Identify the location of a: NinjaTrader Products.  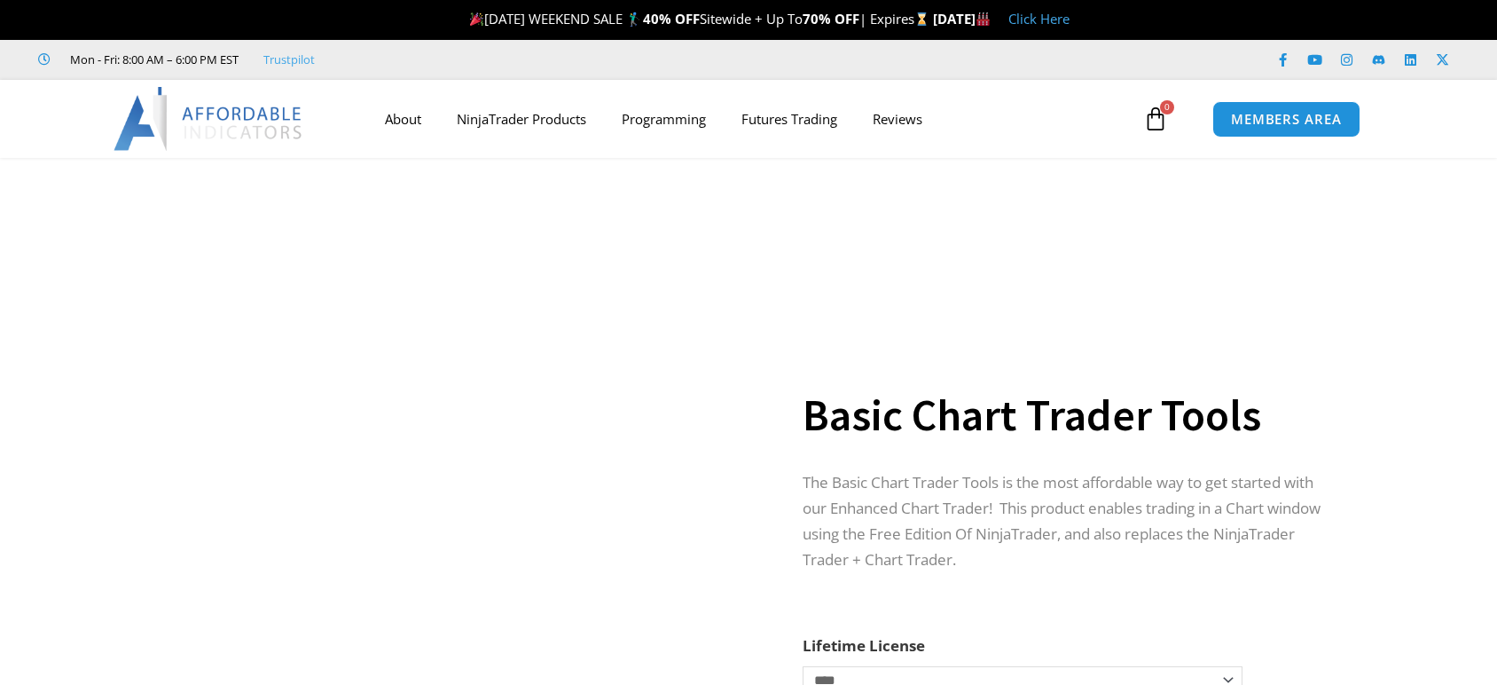
(521, 119).